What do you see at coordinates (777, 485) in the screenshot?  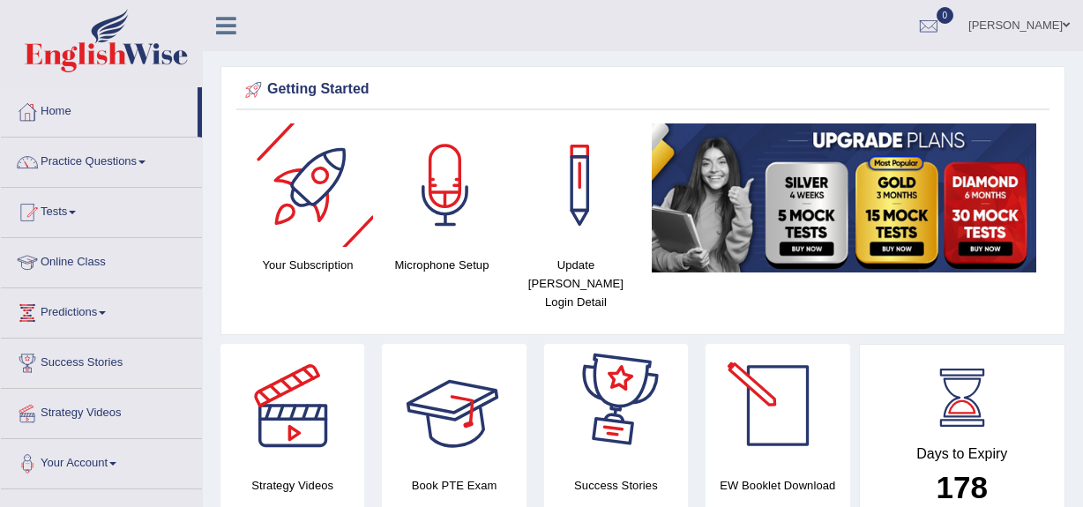 I see `h4: EW Booklet Download` at bounding box center [777, 485].